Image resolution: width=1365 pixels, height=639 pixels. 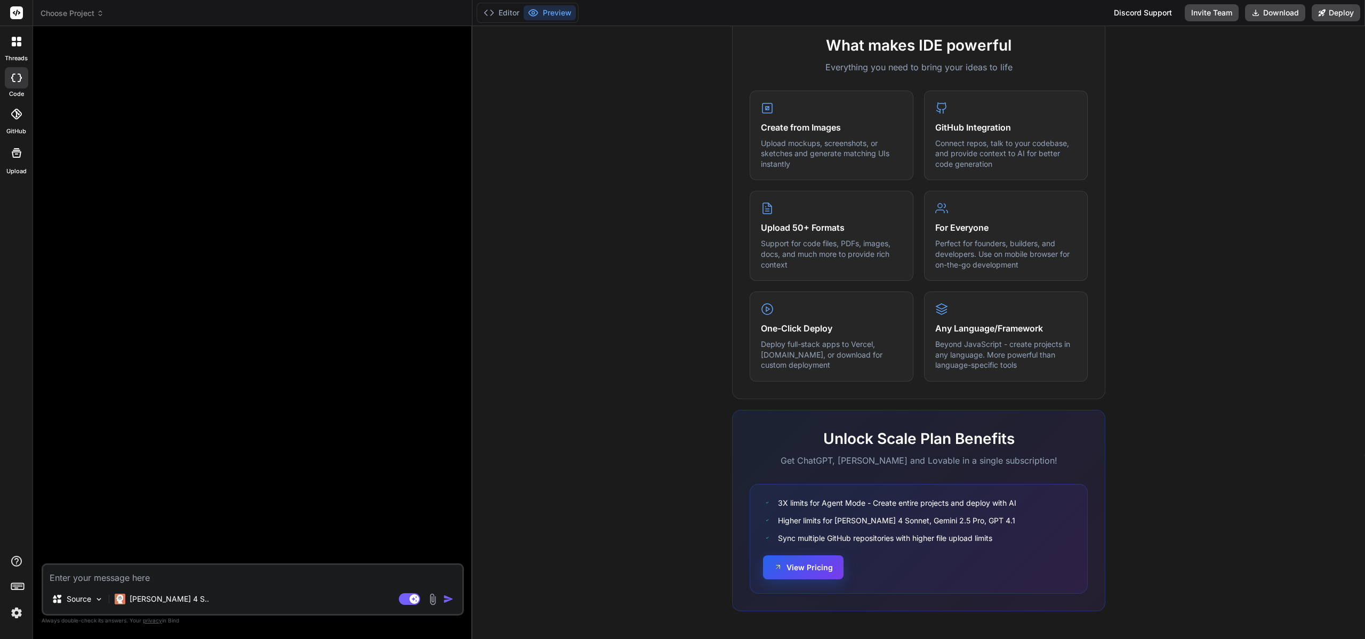 What do you see at coordinates (885, 538) in the screenshot?
I see `span: Sync multiple GitHub repositories with higher file upload limits` at bounding box center [885, 538].